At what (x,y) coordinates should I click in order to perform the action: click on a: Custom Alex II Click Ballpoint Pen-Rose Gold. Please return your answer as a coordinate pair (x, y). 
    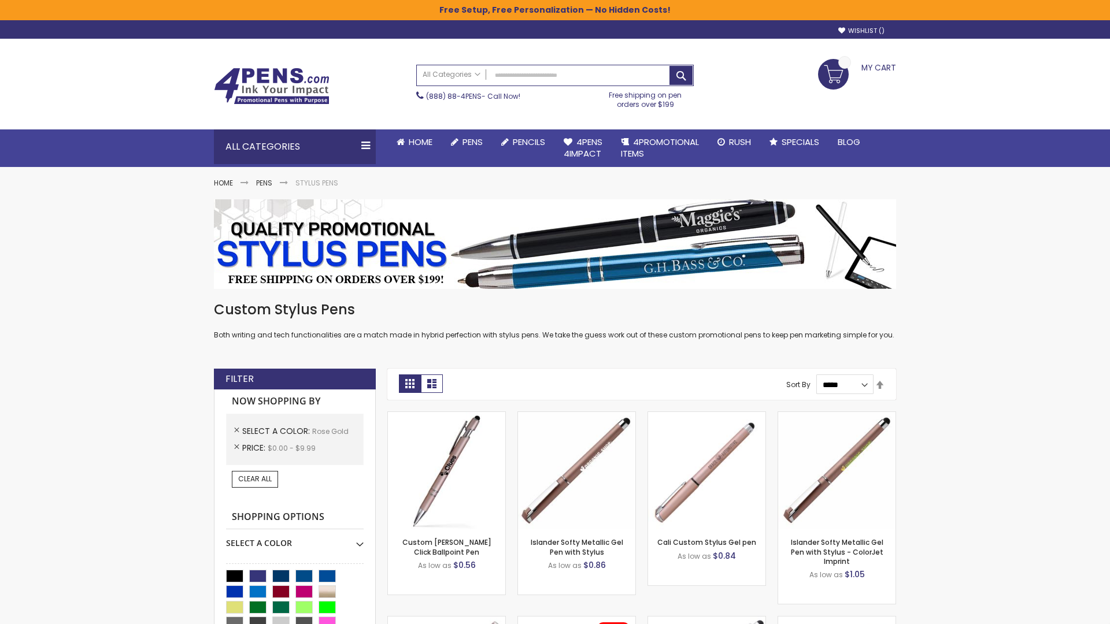
    Looking at the image, I should click on (446, 416).